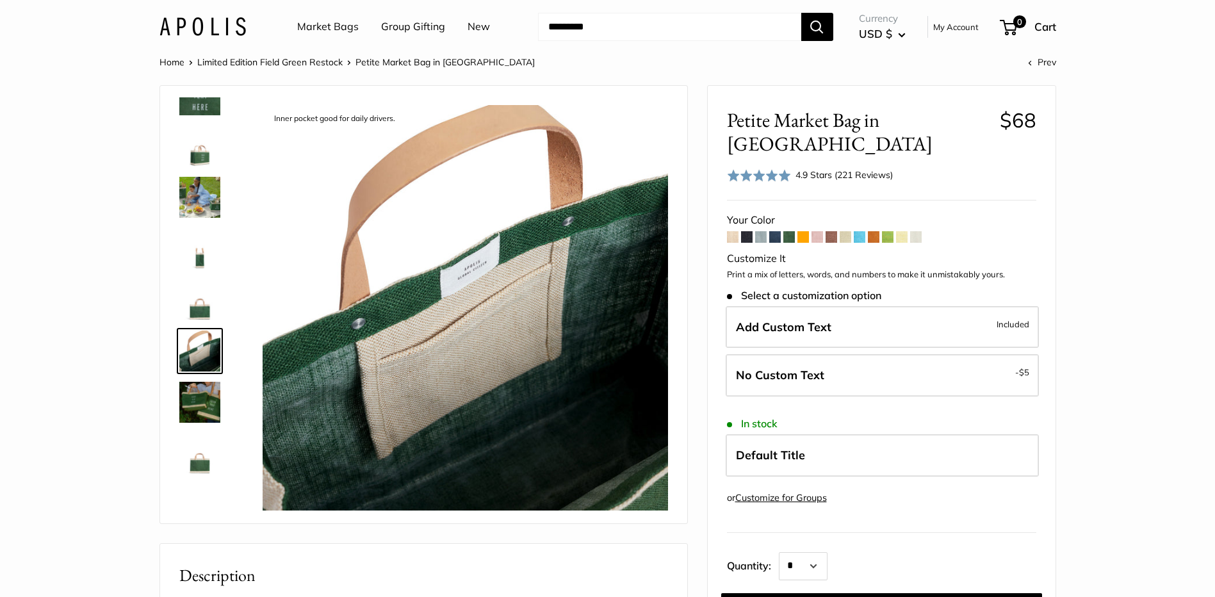 The height and width of the screenshot is (597, 1215). What do you see at coordinates (882, 259) in the screenshot?
I see `div: Customize It` at bounding box center [882, 259].